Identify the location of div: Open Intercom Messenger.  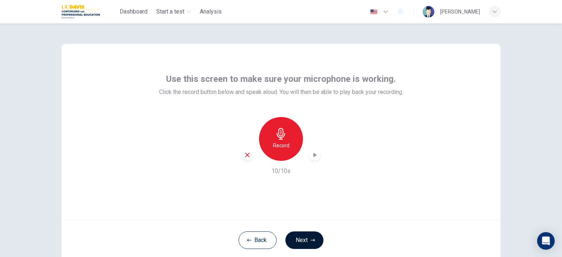
(546, 241).